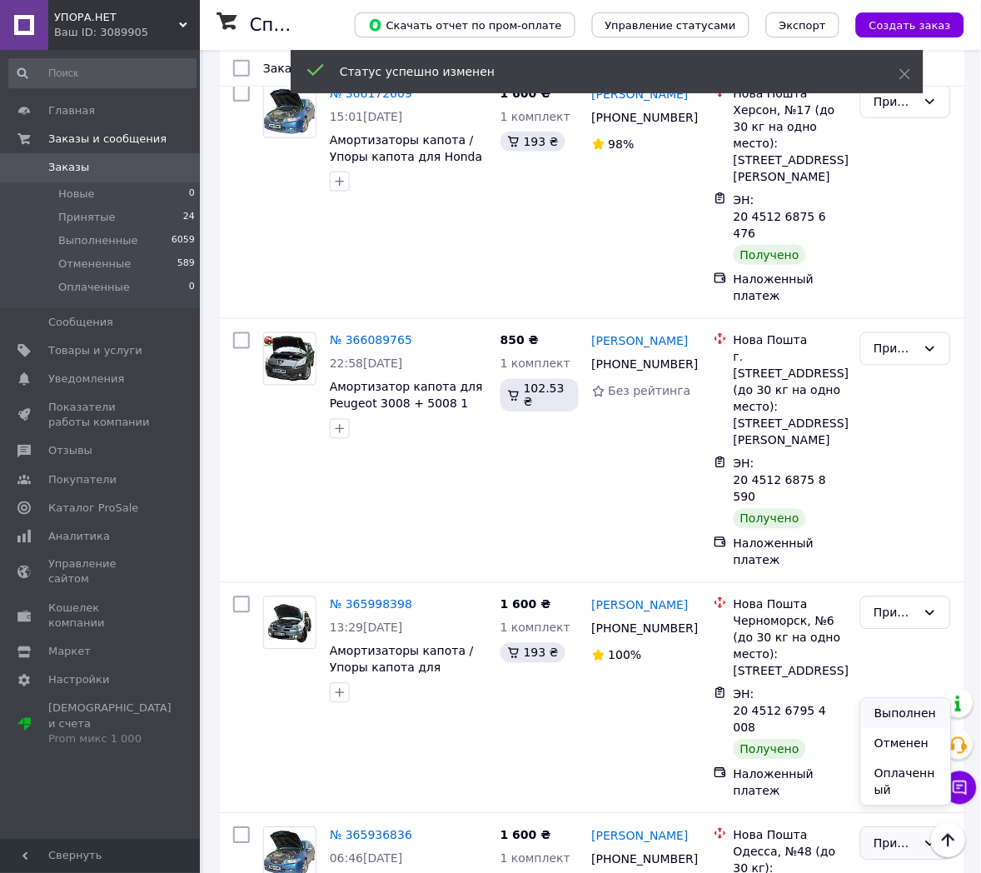  I want to click on span: Отмененные, so click(94, 264).